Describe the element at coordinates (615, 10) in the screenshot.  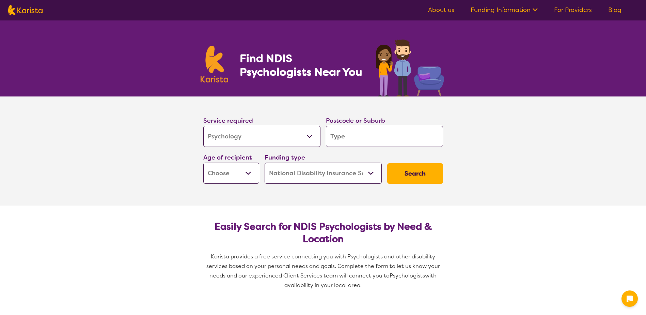
I see `a: Blog` at that location.